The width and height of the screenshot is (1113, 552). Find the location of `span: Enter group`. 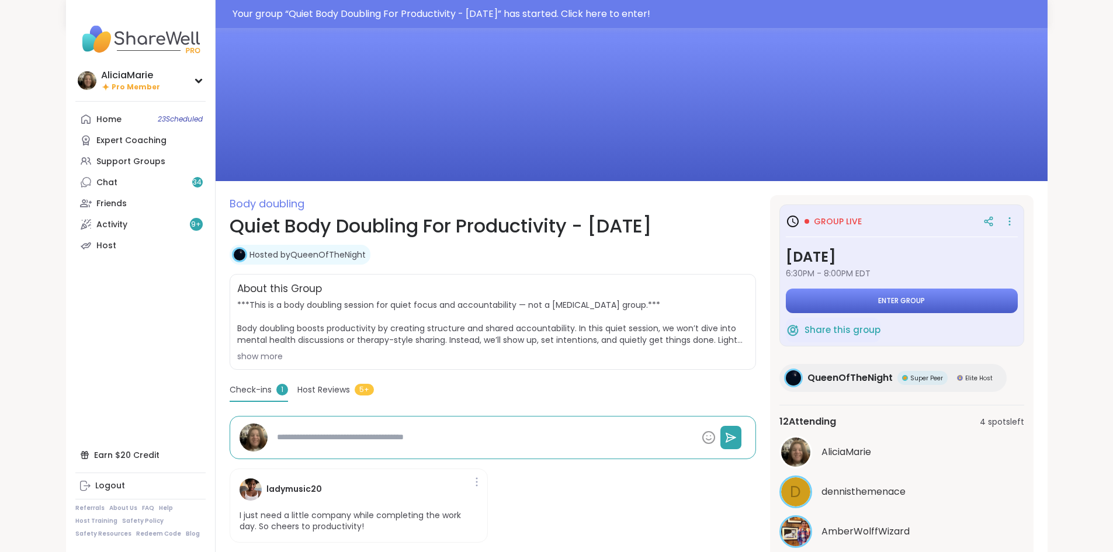

span: Enter group is located at coordinates (902, 301).